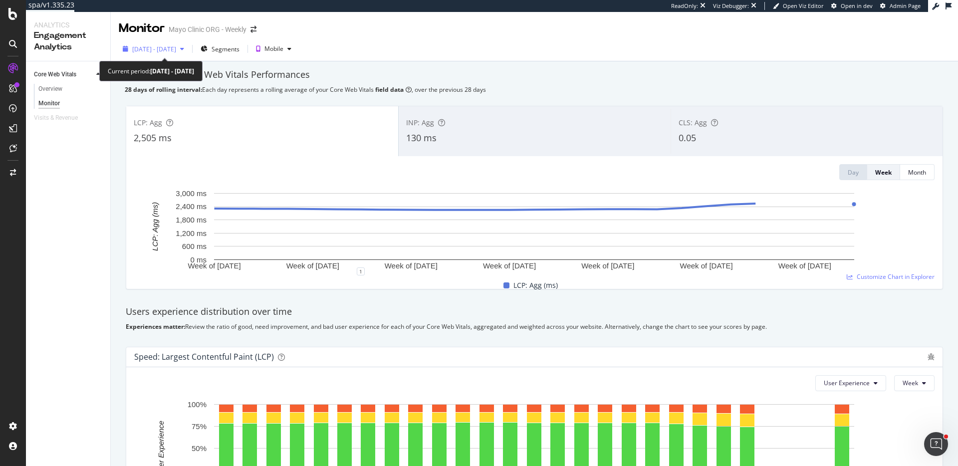 Image resolution: width=958 pixels, height=466 pixels. What do you see at coordinates (71, 89) in the screenshot?
I see `a: Overview` at bounding box center [71, 89].